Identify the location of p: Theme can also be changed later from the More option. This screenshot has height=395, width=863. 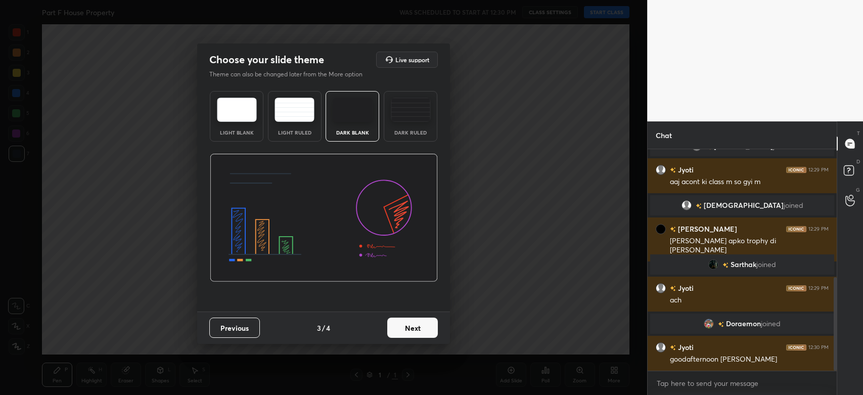
(291, 74).